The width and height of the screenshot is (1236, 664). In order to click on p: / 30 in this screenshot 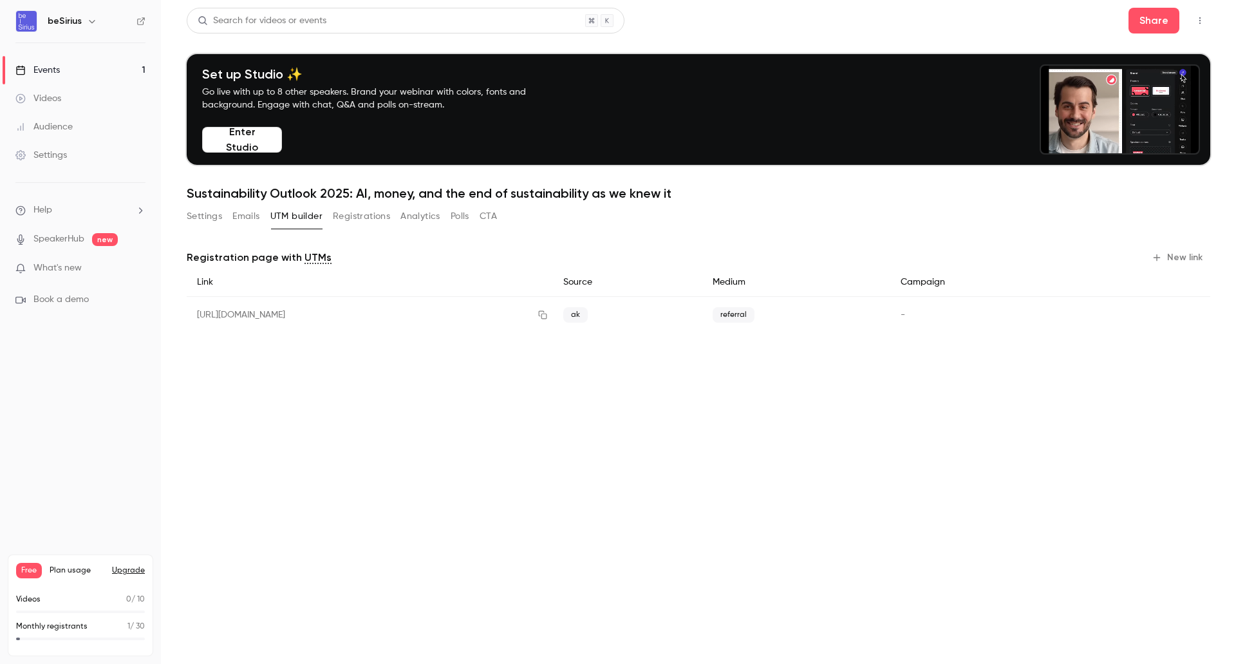, I will do `click(136, 626)`.